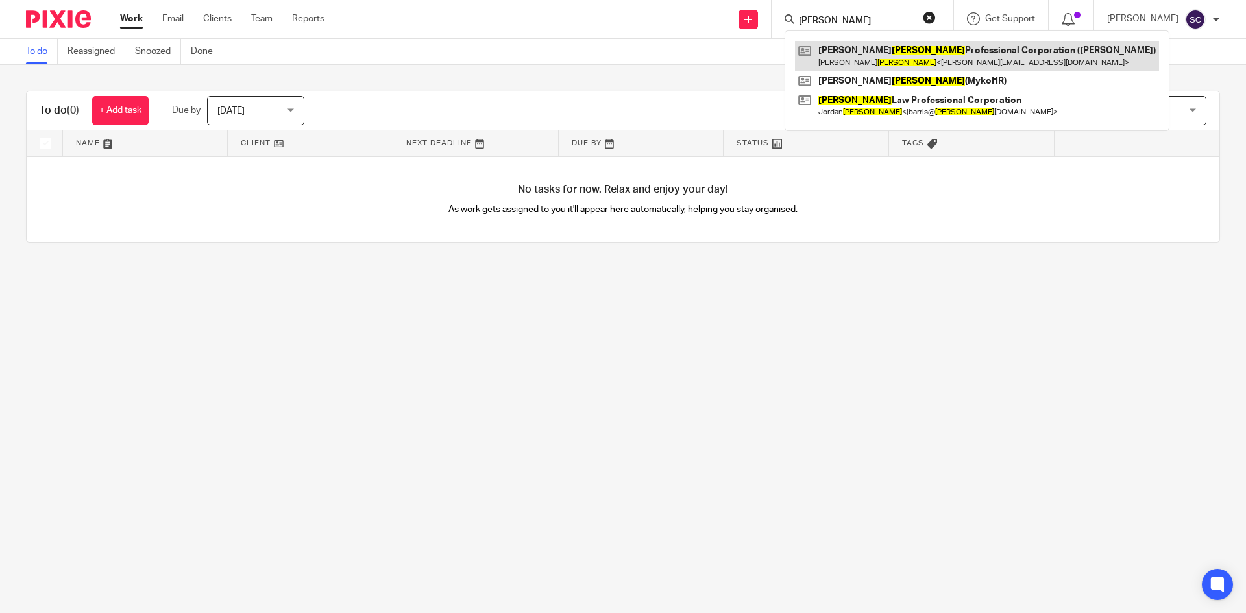  What do you see at coordinates (261, 19) in the screenshot?
I see `a: Team` at bounding box center [261, 19].